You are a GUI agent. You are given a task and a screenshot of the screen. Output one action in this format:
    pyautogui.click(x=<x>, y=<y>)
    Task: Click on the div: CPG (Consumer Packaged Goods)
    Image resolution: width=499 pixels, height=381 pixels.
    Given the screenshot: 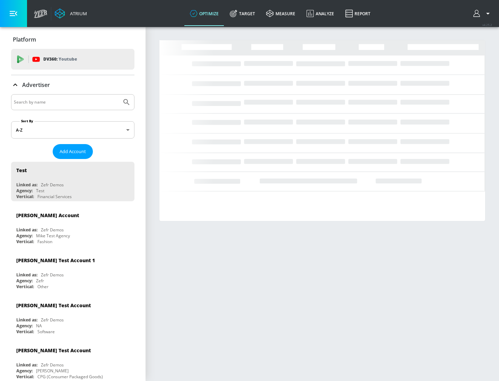 What is the action you would take?
    pyautogui.click(x=70, y=376)
    